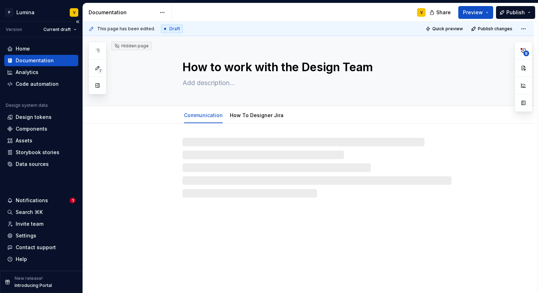 The width and height of the screenshot is (538, 293). What do you see at coordinates (60, 30) in the screenshot?
I see `button: Current draft` at bounding box center [60, 30].